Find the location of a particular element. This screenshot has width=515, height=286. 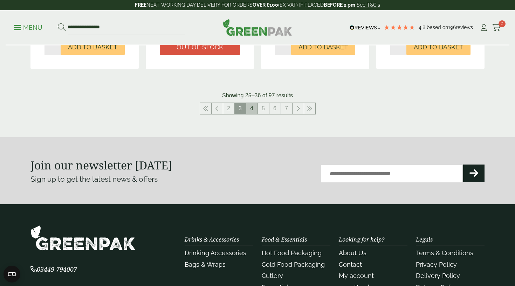

a: Delivery Policy is located at coordinates (438, 276).